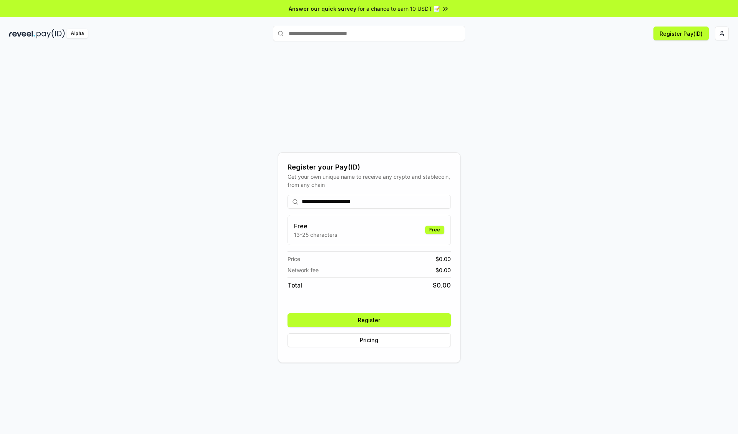  Describe the element at coordinates (369, 167) in the screenshot. I see `div: Register your Pay(ID)` at that location.